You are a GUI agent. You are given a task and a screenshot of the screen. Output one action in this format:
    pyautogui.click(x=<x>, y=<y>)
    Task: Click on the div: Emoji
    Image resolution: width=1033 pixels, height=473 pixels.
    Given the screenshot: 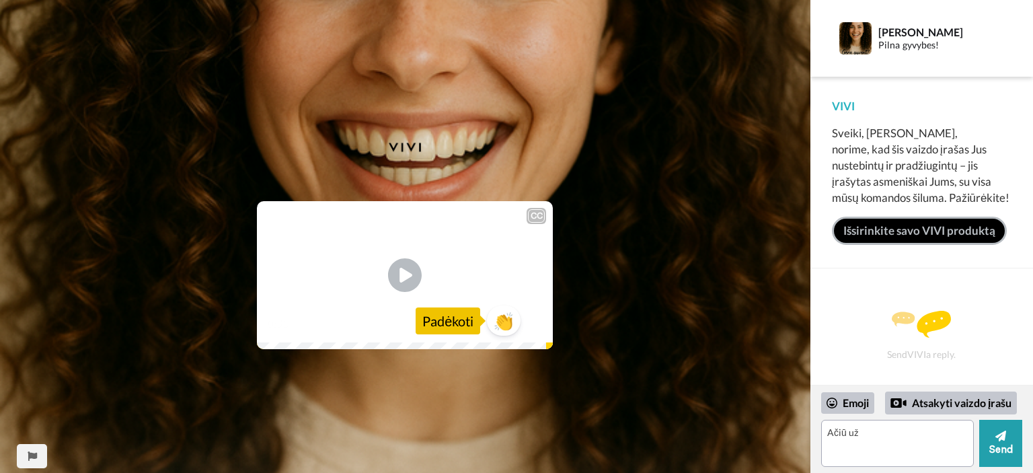 What is the action you would take?
    pyautogui.click(x=848, y=403)
    